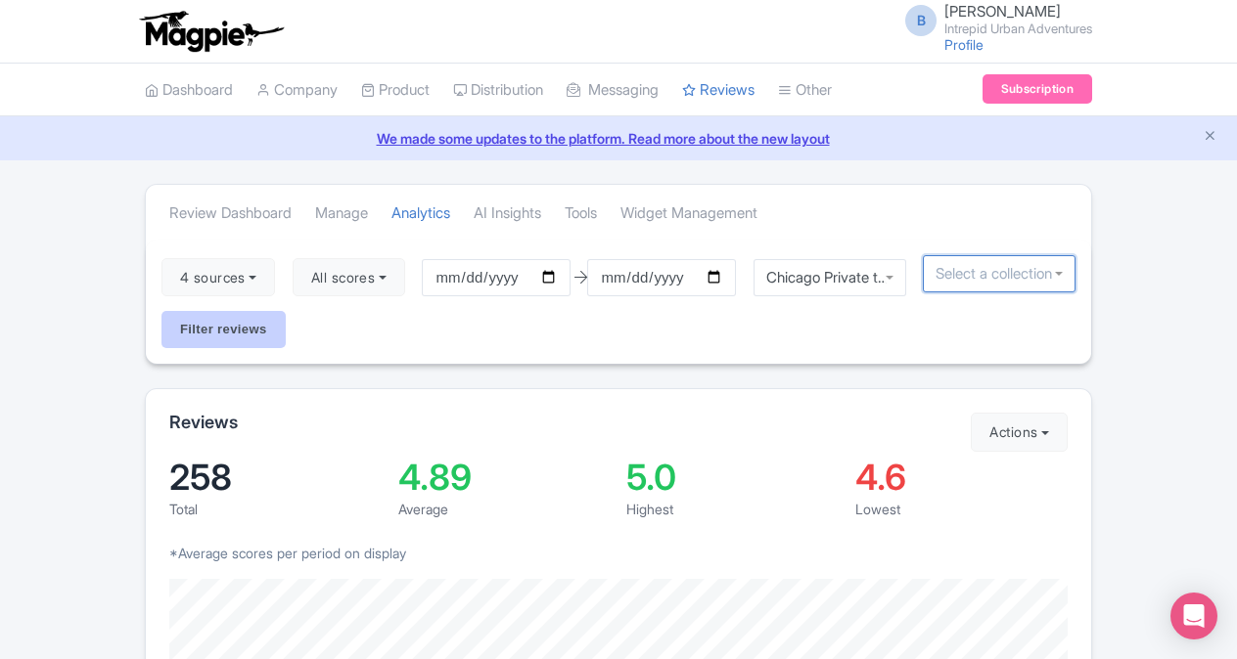 This screenshot has width=1237, height=659. I want to click on a: Analytics, so click(421, 213).